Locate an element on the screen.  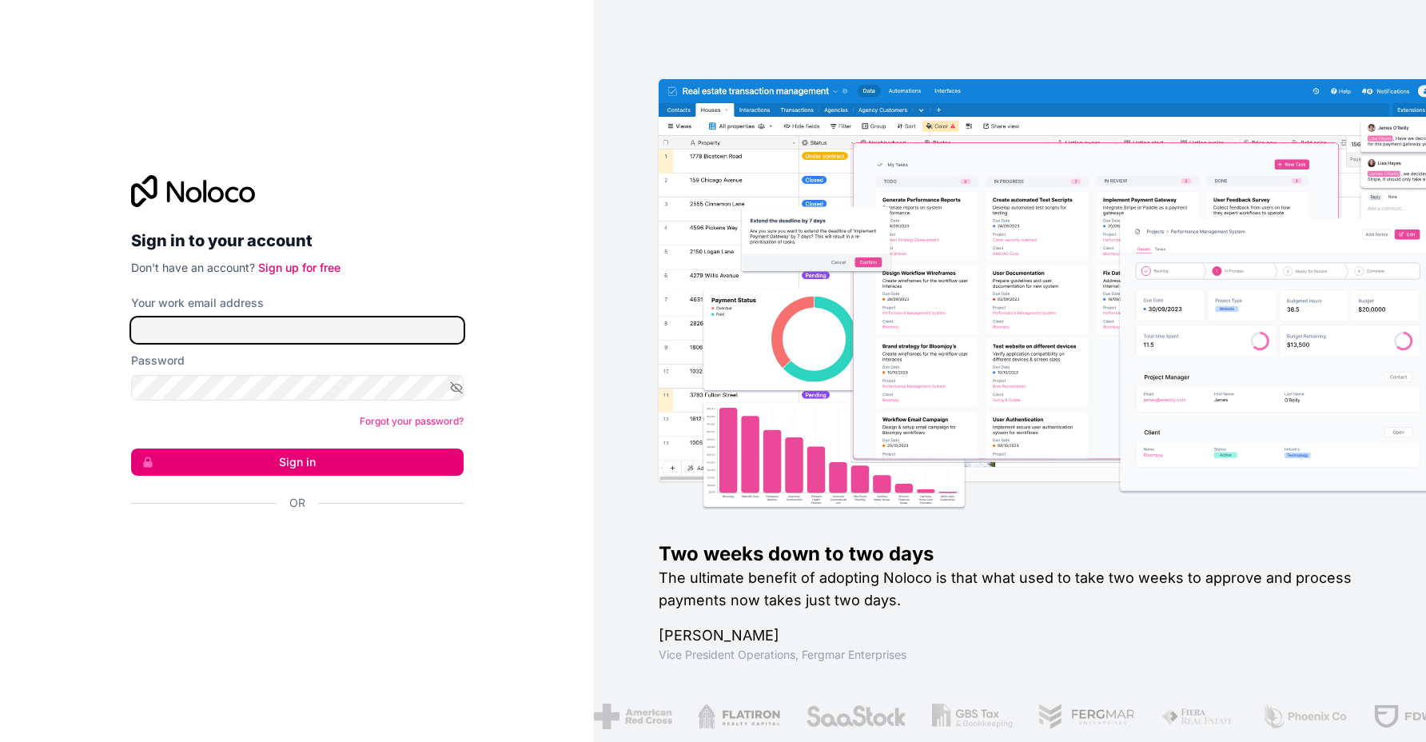
img: /assets/phoenix-BREaitsQ.png is located at coordinates (1305, 716).